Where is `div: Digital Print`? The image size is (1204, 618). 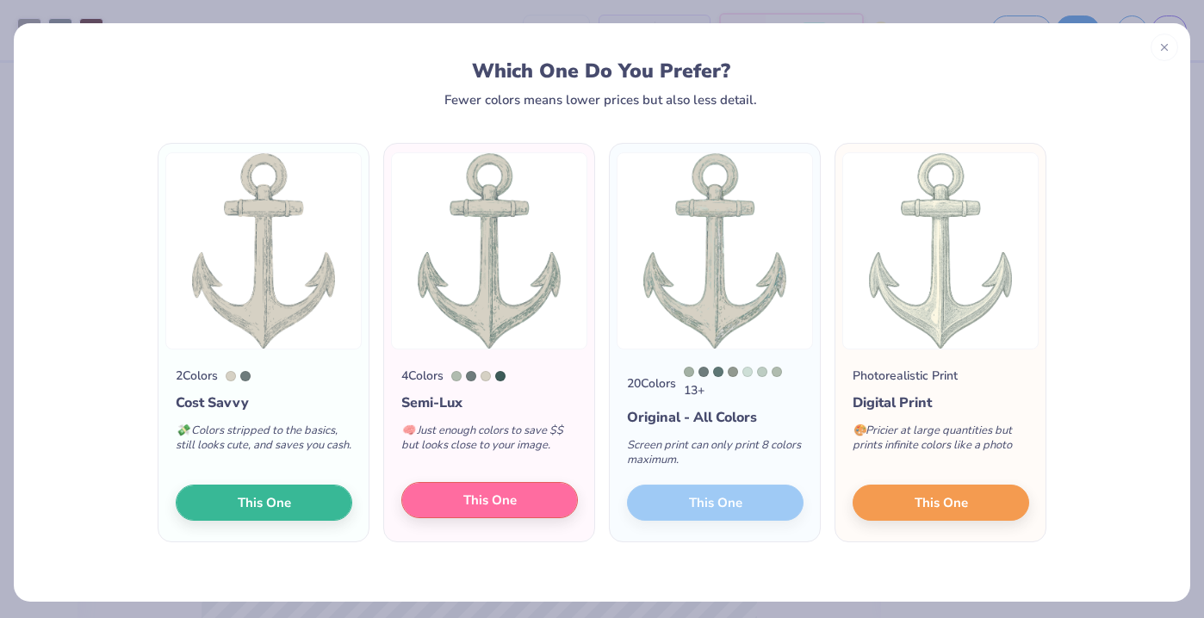 div: Digital Print is located at coordinates (940, 403).